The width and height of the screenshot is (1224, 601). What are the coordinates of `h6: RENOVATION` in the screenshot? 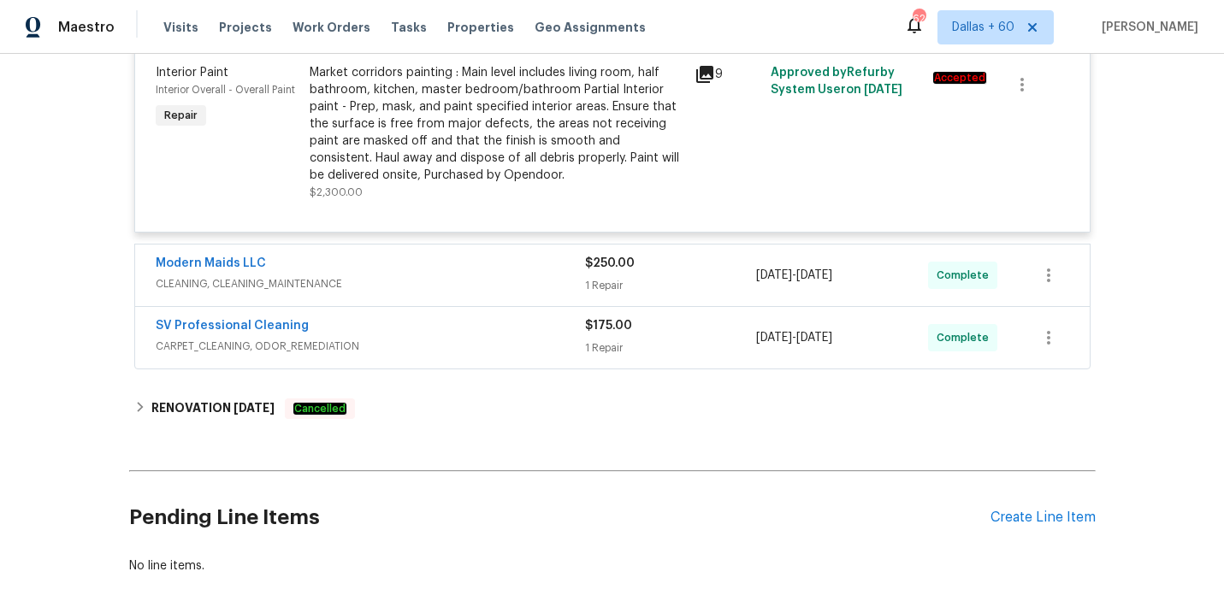 It's located at (213, 409).